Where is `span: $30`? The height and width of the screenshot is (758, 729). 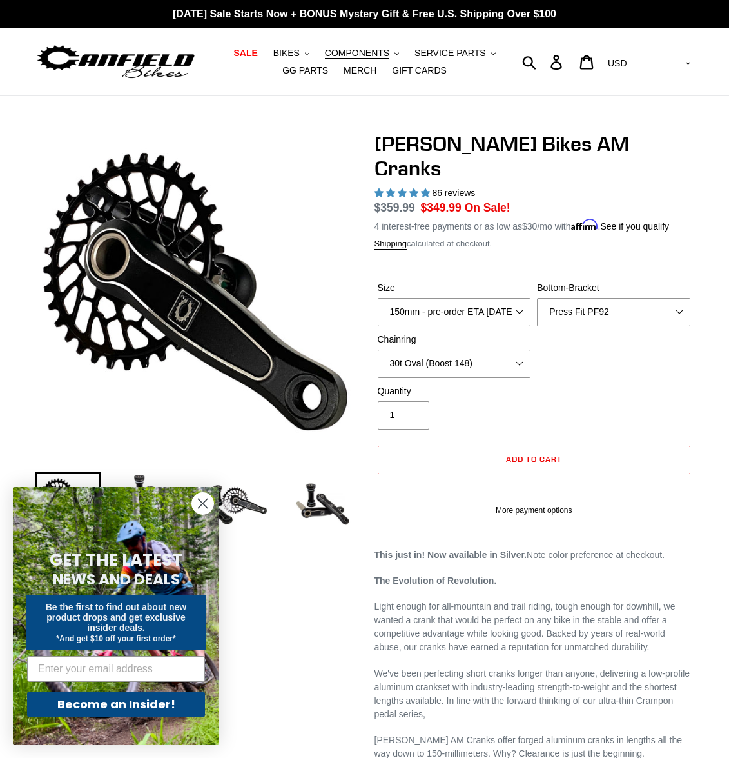 span: $30 is located at coordinates (529, 226).